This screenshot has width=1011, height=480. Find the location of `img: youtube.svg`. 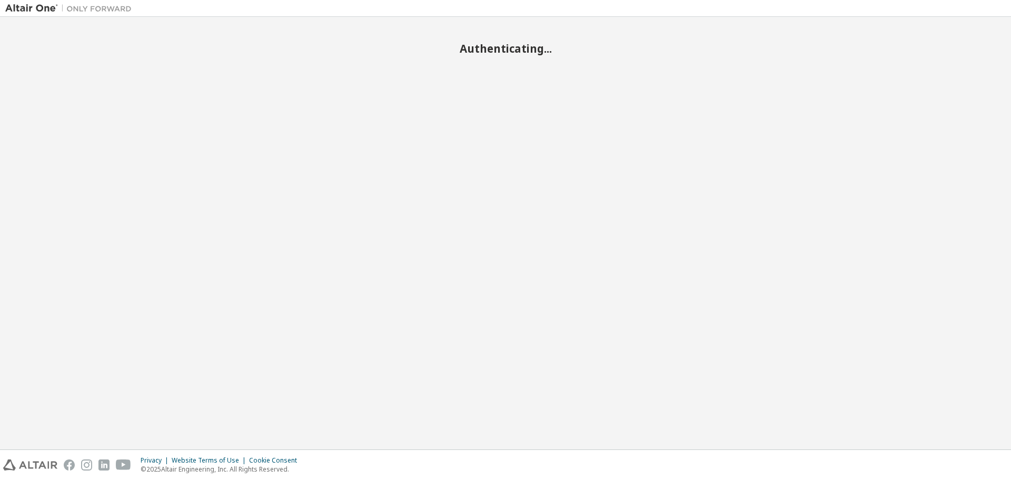

img: youtube.svg is located at coordinates (123, 464).